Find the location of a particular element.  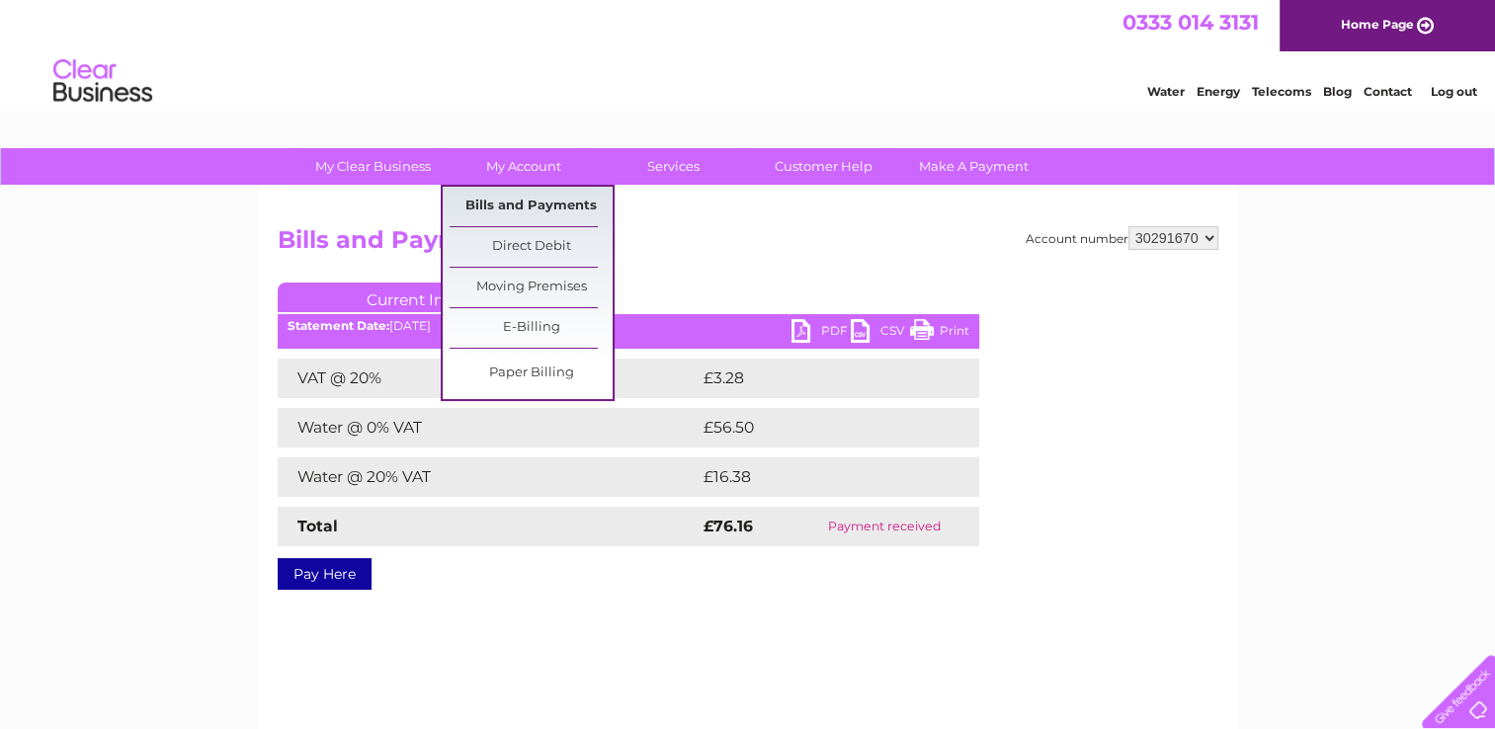

a: Pay Here is located at coordinates (324, 574).